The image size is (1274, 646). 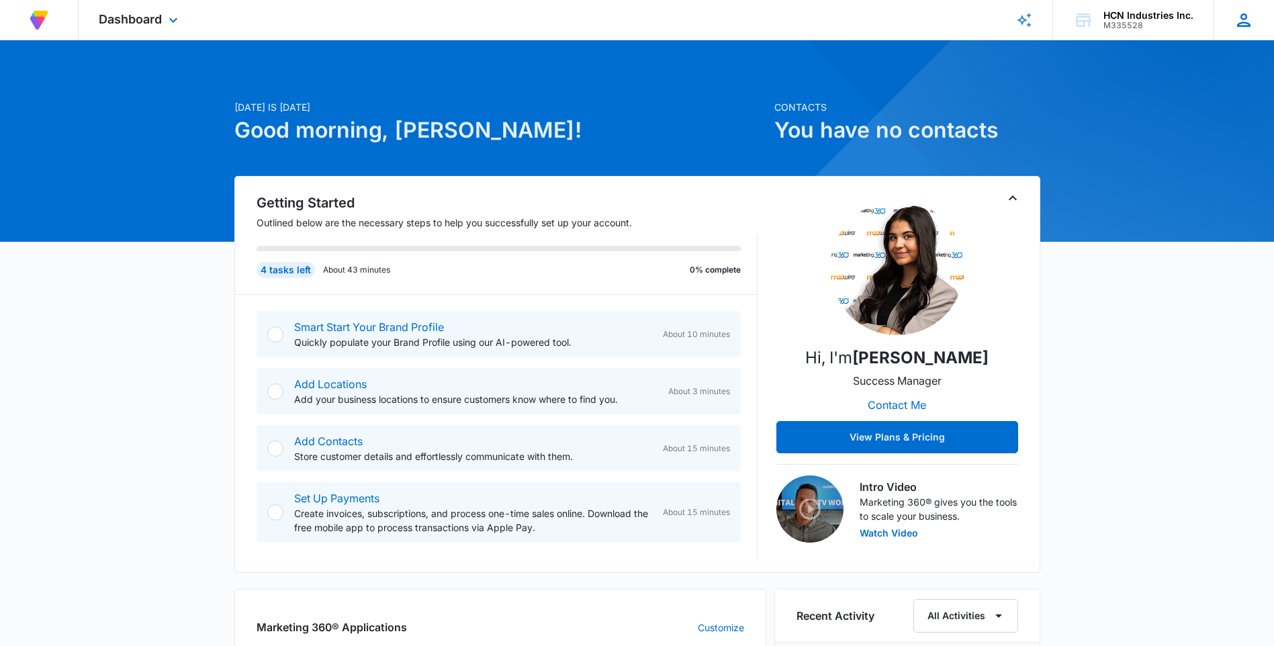 I want to click on img: Volusion, so click(x=39, y=20).